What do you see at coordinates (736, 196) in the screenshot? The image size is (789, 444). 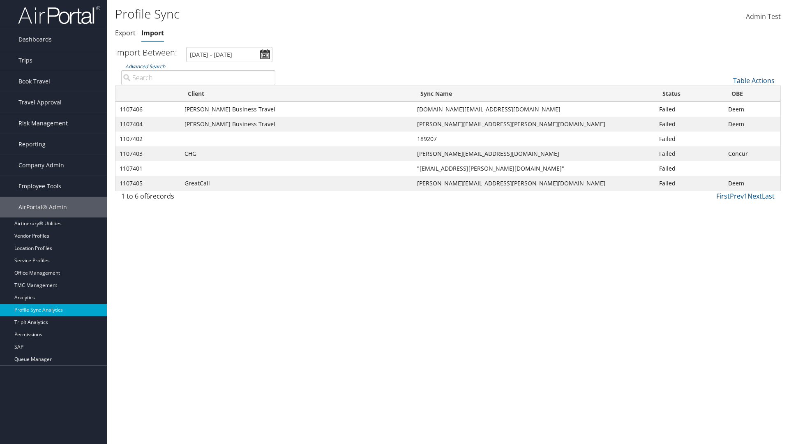 I see `a: Prev` at bounding box center [736, 196].